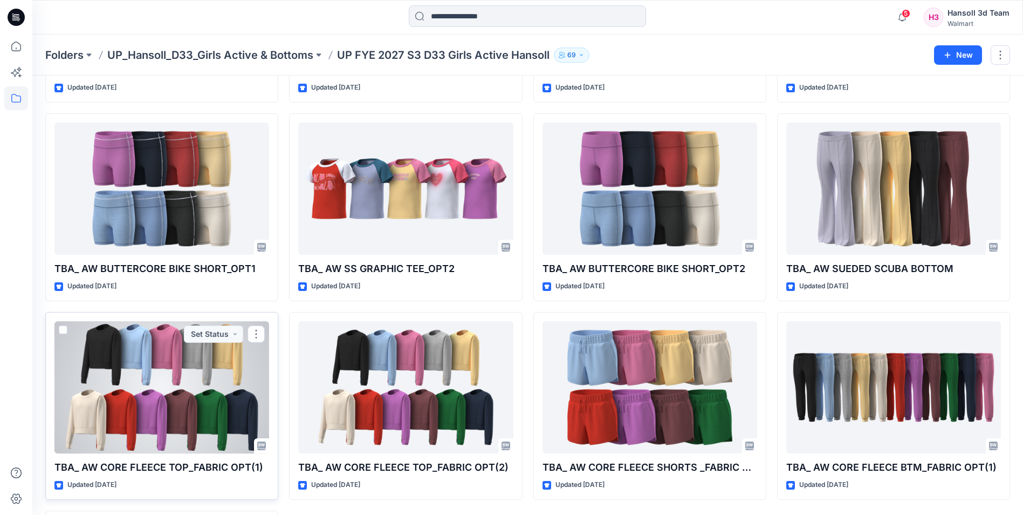 This screenshot has height=515, width=1023. Describe the element at coordinates (64, 55) in the screenshot. I see `p: Folders` at that location.